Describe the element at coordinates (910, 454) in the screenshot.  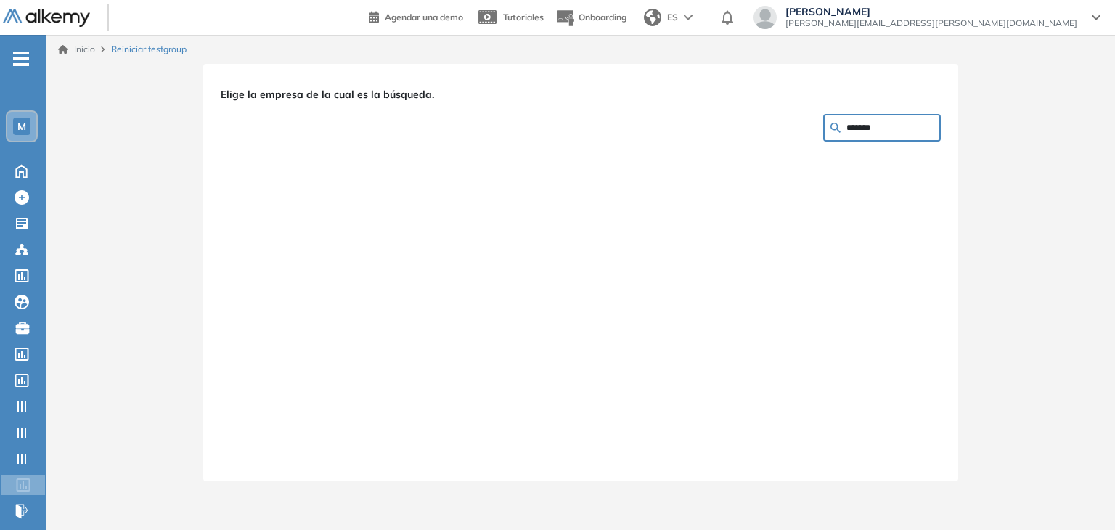
I see `button: Siguiente` at that location.